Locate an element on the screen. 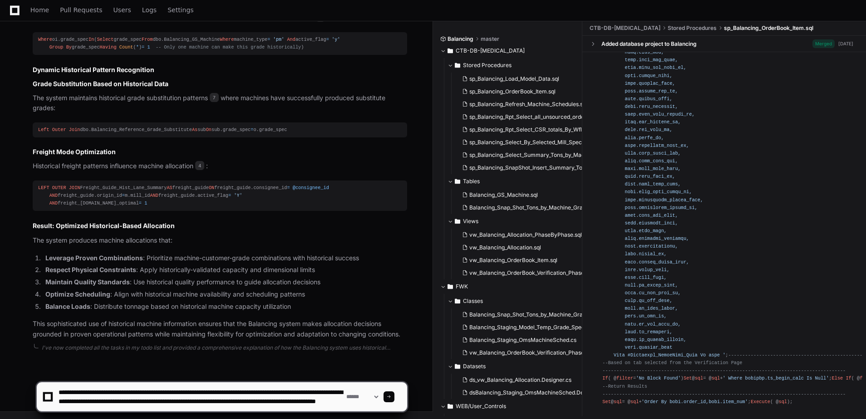  span: Balancing is located at coordinates (460, 39).